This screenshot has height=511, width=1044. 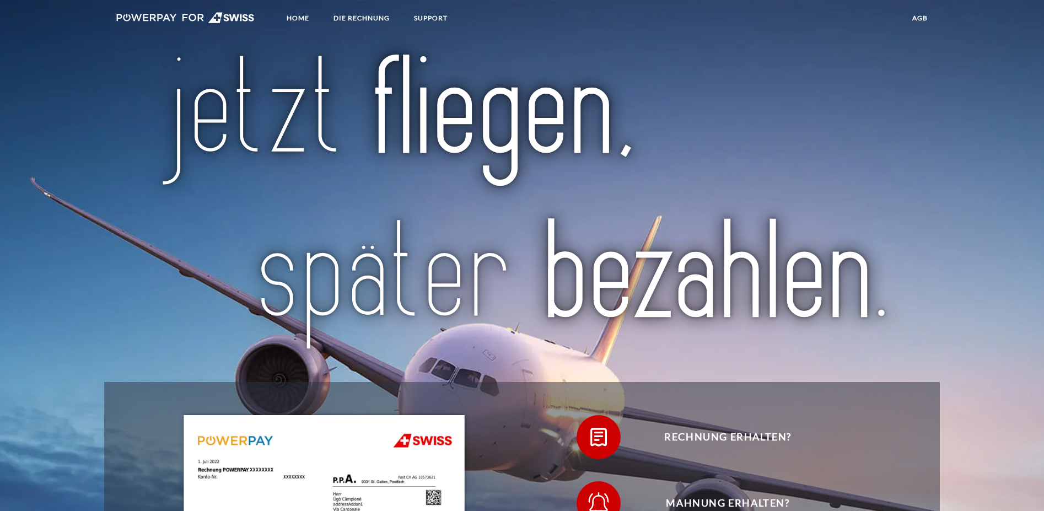 I want to click on a: SUPPORT, so click(x=431, y=18).